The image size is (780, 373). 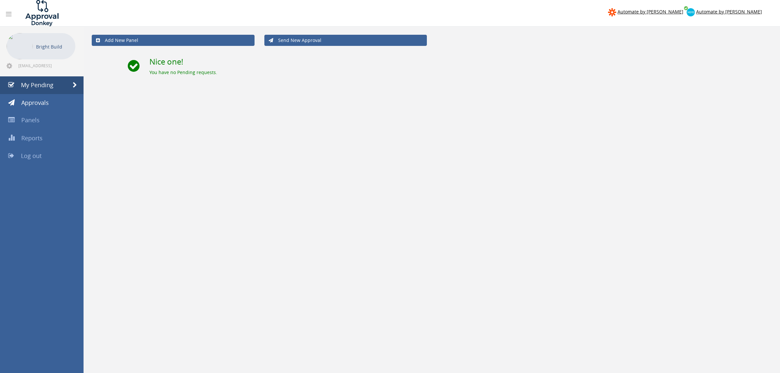 I want to click on div: You have no Pending requests., so click(x=461, y=72).